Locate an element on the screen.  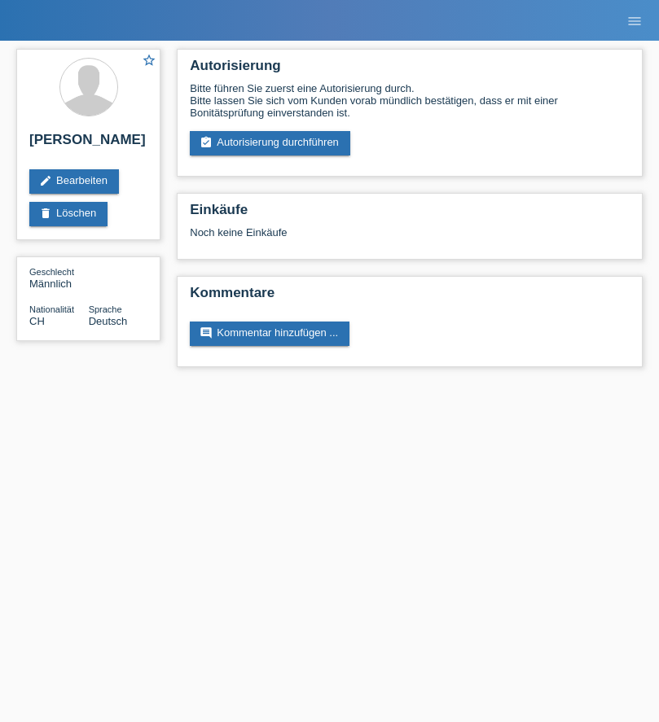
a: assignment_turned_inAutorisierung durchführen is located at coordinates (269, 143).